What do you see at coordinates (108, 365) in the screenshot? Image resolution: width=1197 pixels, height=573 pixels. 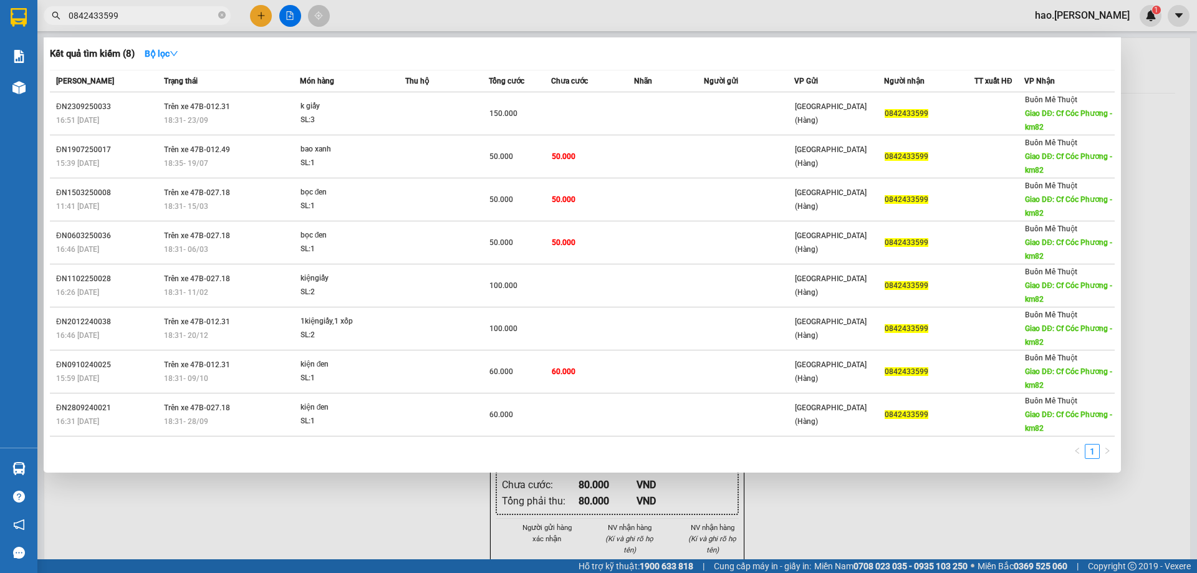 I see `div: ĐN0910240025` at bounding box center [108, 365].